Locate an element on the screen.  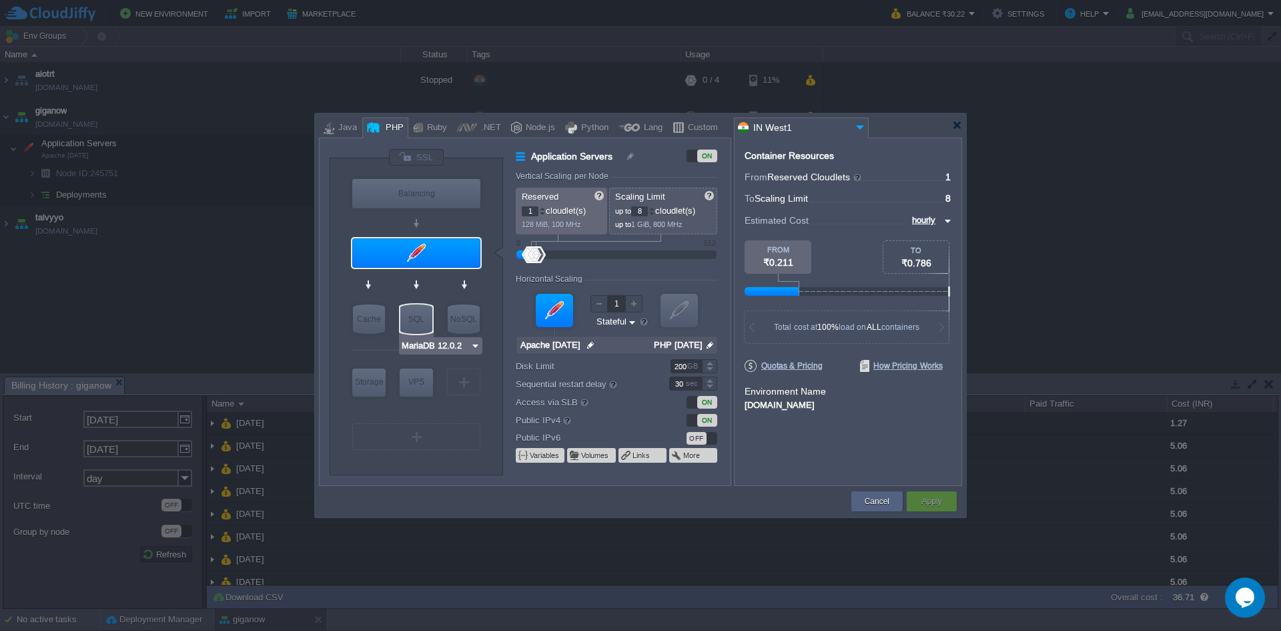
button: Volumes is located at coordinates (595, 455).